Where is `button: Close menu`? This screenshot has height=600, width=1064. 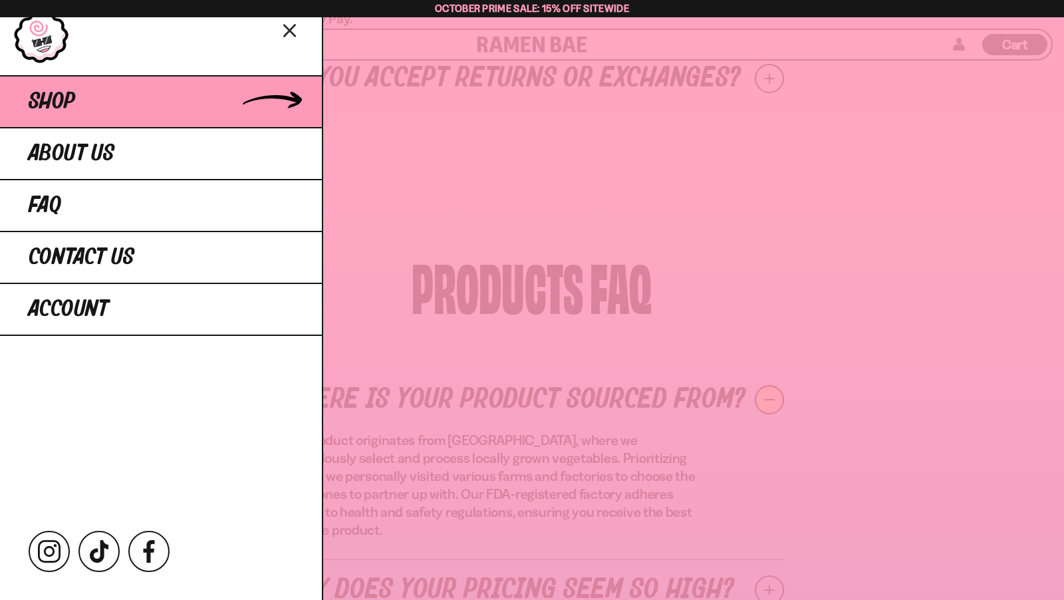
button: Close menu is located at coordinates (290, 29).